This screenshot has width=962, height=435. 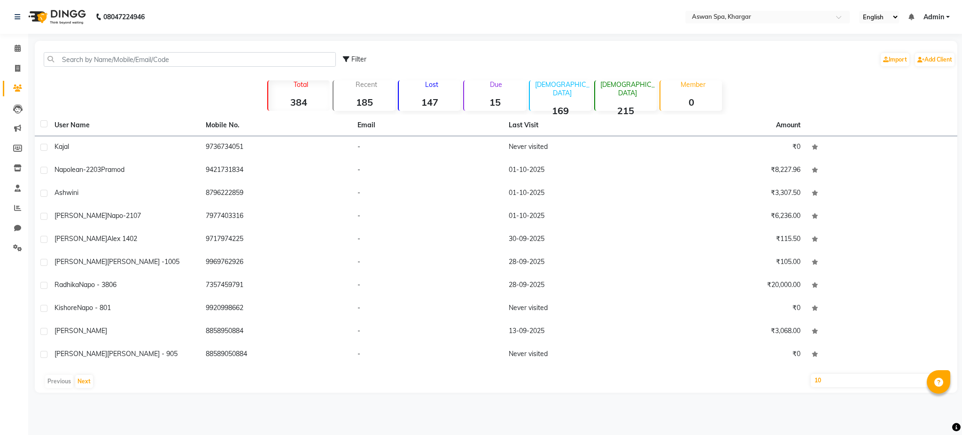 I want to click on th: Amount, so click(x=788, y=125).